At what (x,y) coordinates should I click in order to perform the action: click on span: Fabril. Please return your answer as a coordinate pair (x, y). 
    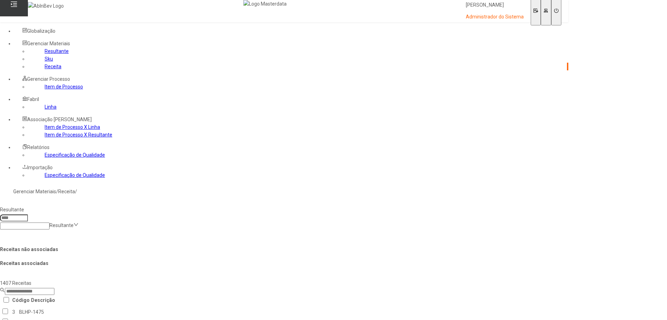
    Looking at the image, I should click on (33, 99).